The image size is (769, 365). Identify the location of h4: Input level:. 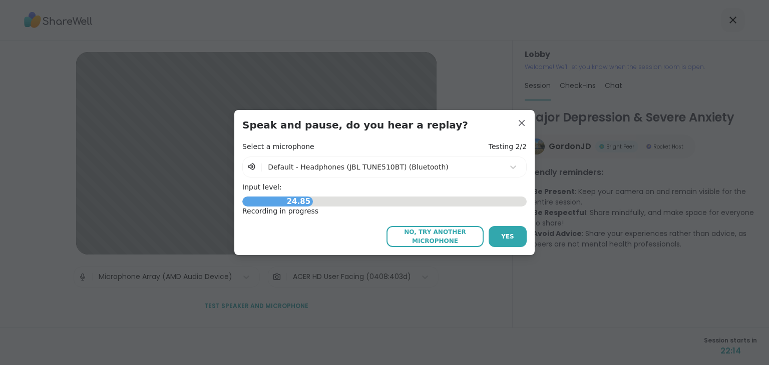
(384, 188).